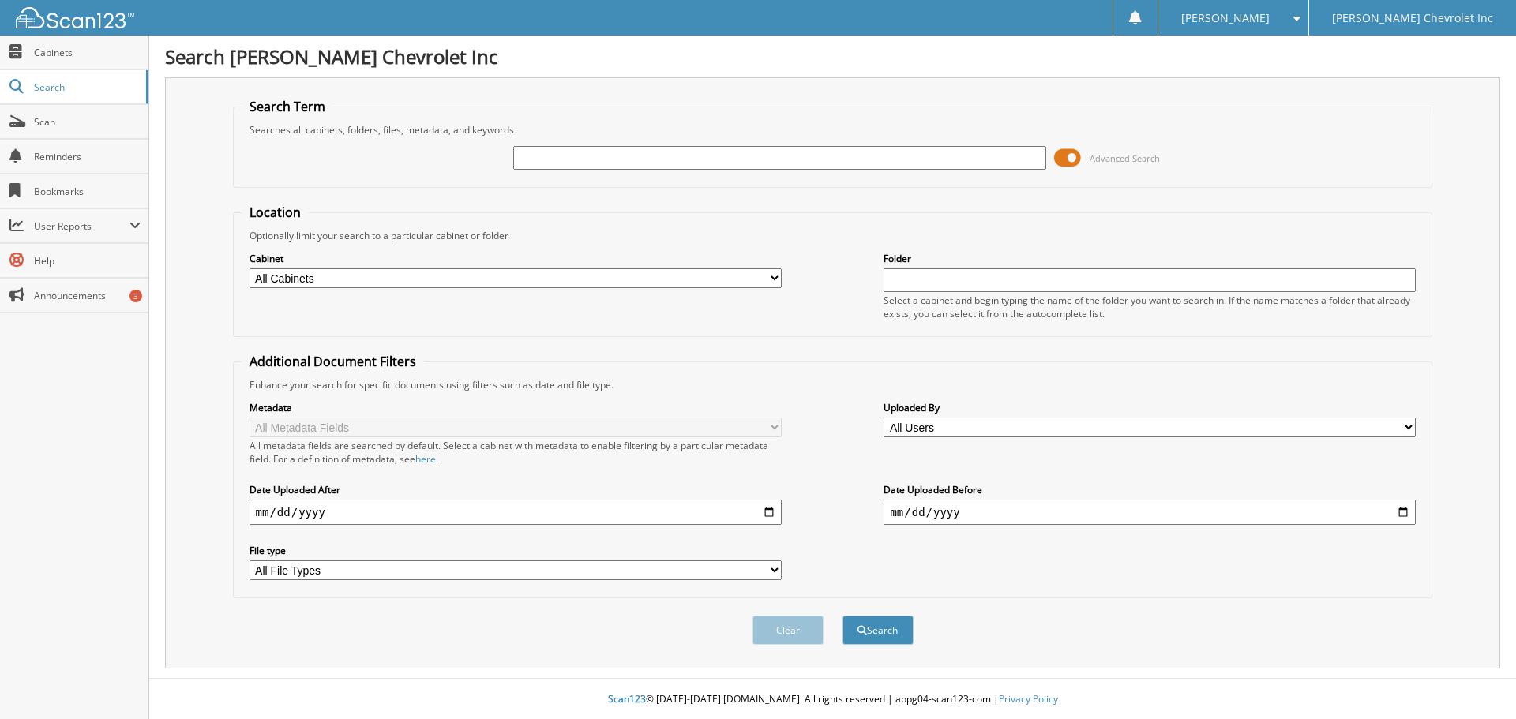 Image resolution: width=1516 pixels, height=719 pixels. What do you see at coordinates (515, 258) in the screenshot?
I see `label: Cabinet` at bounding box center [515, 258].